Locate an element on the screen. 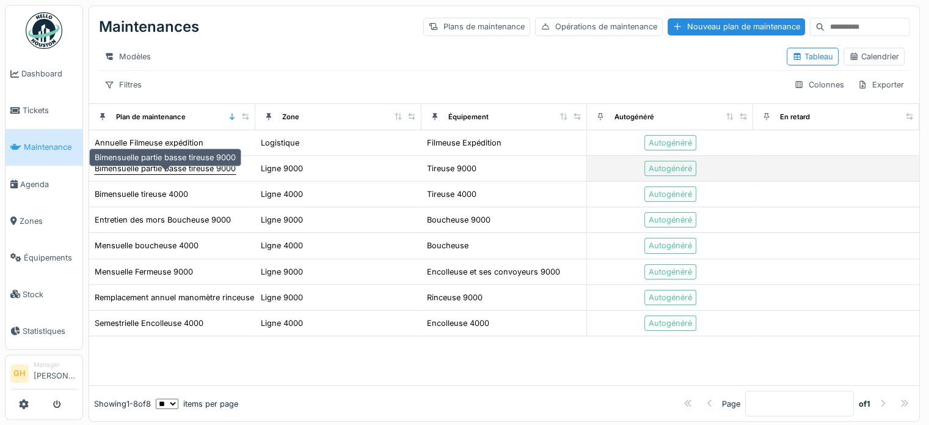 Image resolution: width=929 pixels, height=425 pixels. div: Opérations de maintenance is located at coordinates (599, 26).